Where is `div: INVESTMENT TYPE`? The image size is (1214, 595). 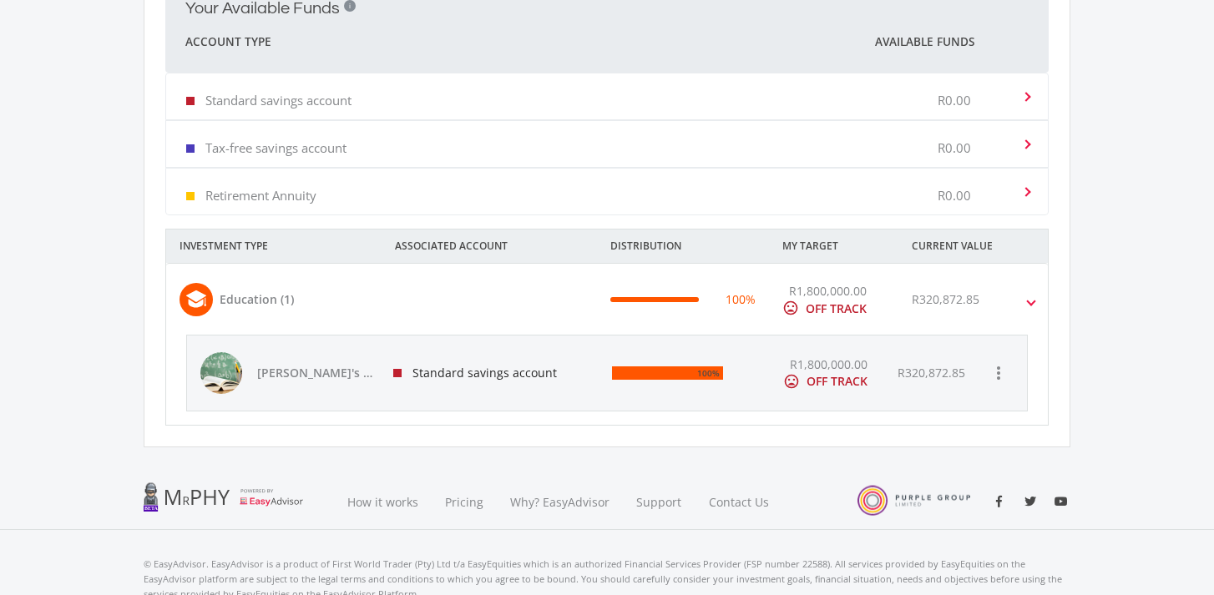 div: INVESTMENT TYPE is located at coordinates (274, 246).